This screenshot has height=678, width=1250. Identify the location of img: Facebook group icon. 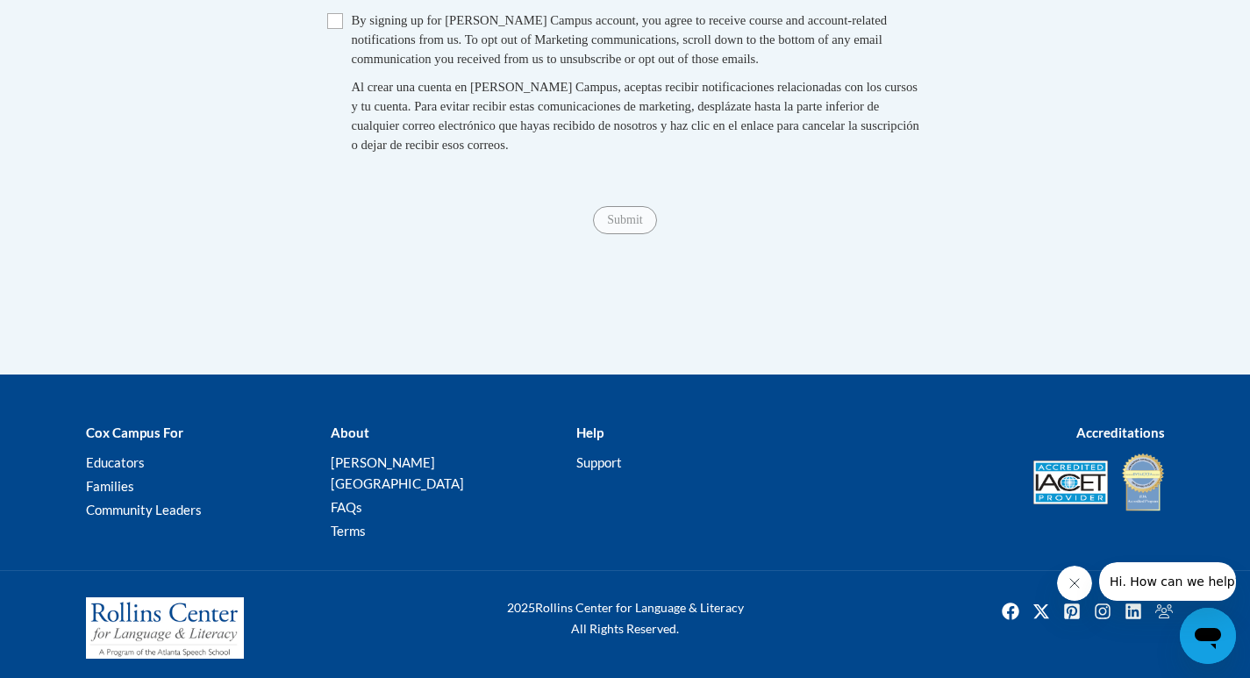
(1164, 611).